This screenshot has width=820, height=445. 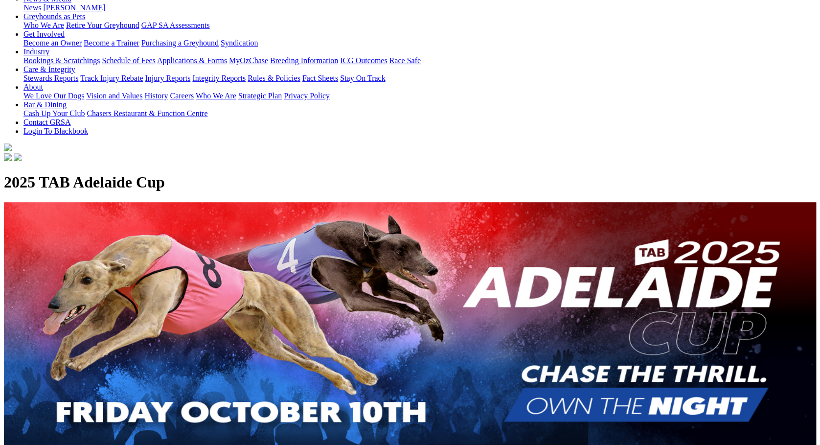 I want to click on div: About, so click(x=420, y=96).